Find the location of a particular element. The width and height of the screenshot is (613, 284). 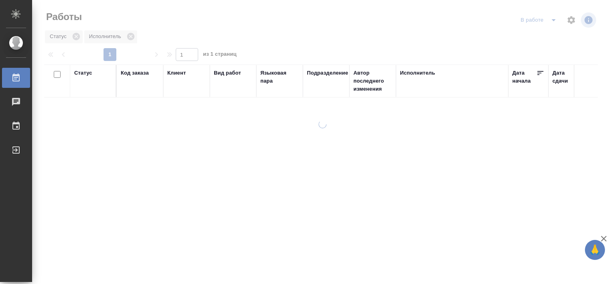

div: Дата сдачи is located at coordinates (564, 77).